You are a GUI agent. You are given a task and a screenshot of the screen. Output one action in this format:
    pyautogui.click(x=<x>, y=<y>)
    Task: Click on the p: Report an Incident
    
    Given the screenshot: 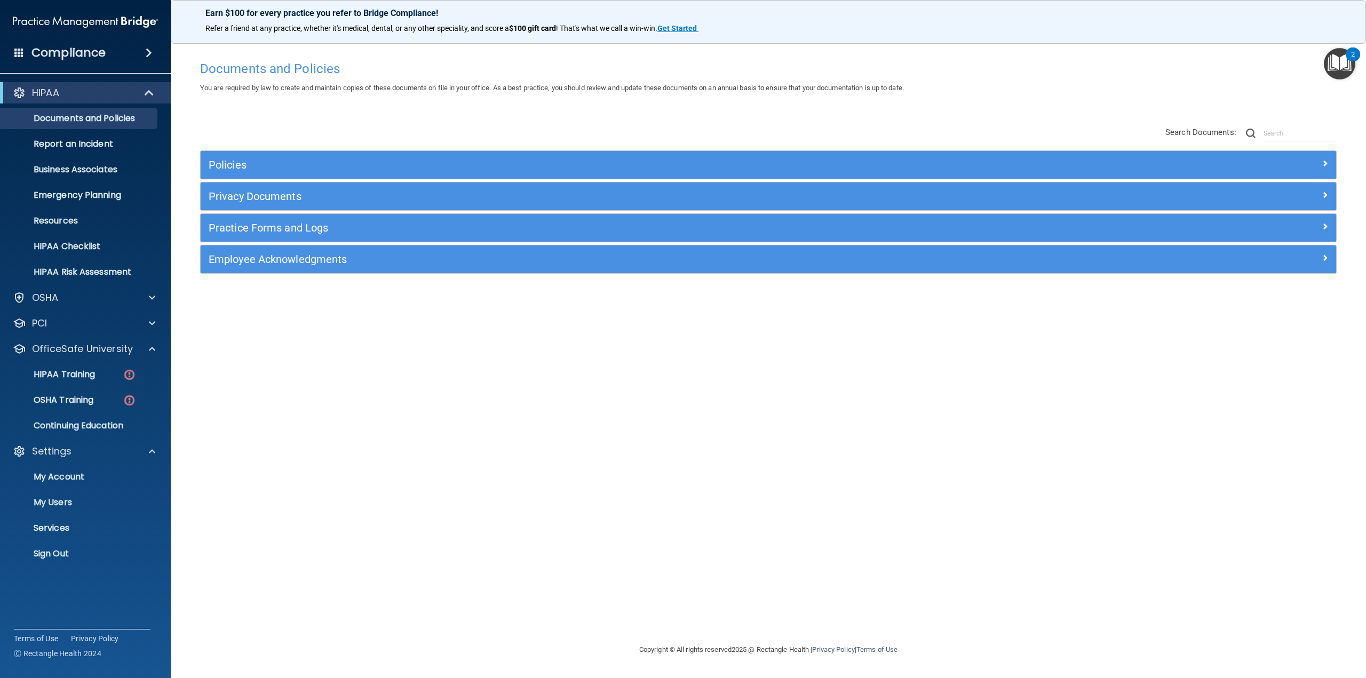 What is the action you would take?
    pyautogui.click(x=80, y=144)
    